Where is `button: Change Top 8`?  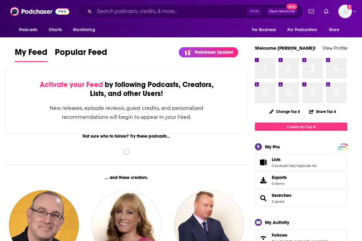 button: Change Top 8 is located at coordinates (285, 111).